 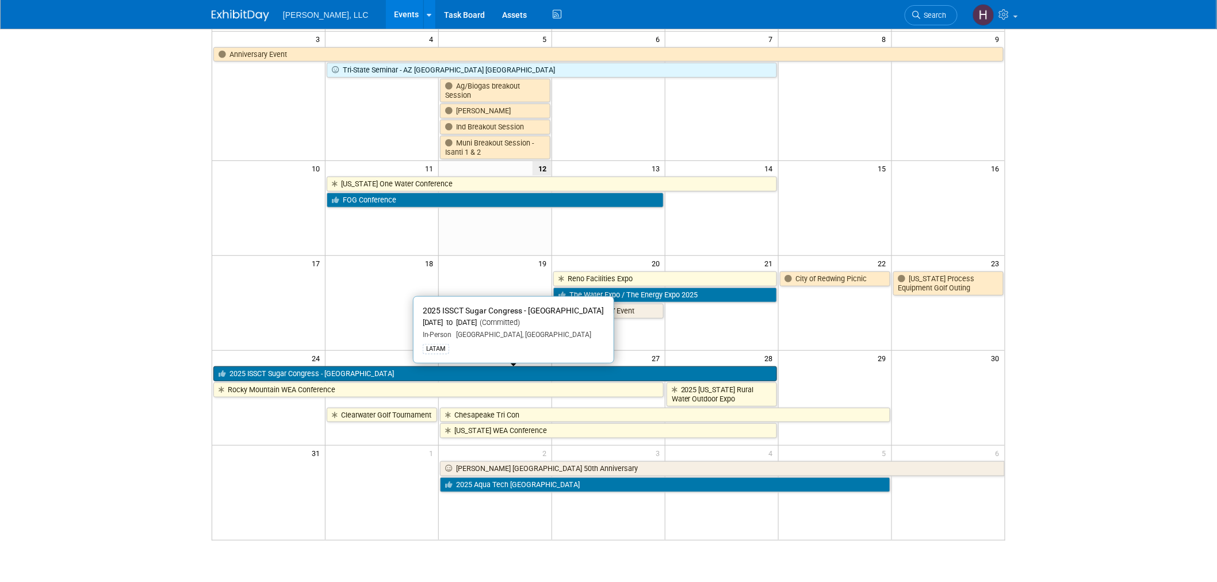 What do you see at coordinates (931, 15) in the screenshot?
I see `a: Search` at bounding box center [931, 15].